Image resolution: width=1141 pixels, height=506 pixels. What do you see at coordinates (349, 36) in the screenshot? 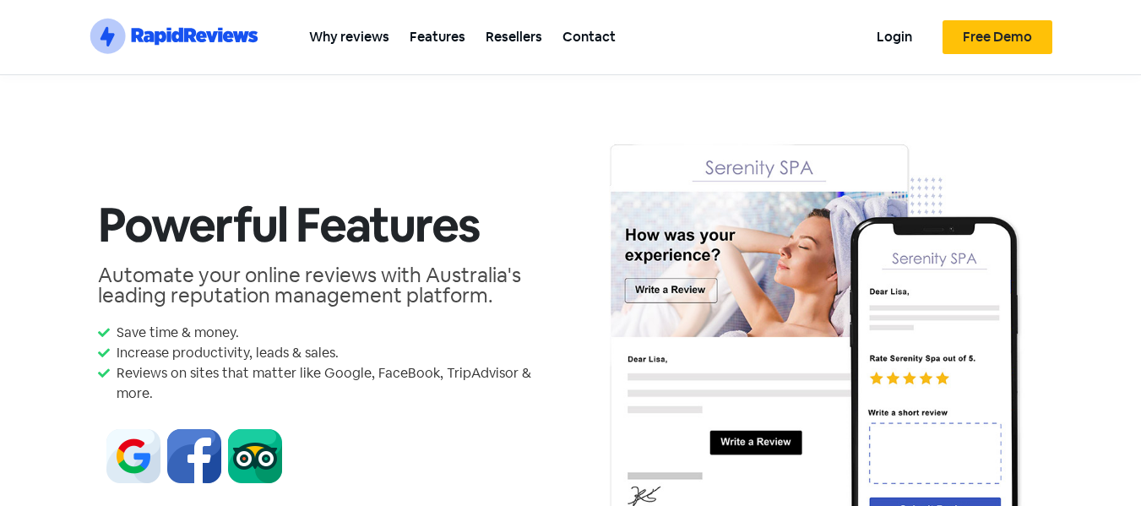
I see `a: Why reviews` at bounding box center [349, 36].